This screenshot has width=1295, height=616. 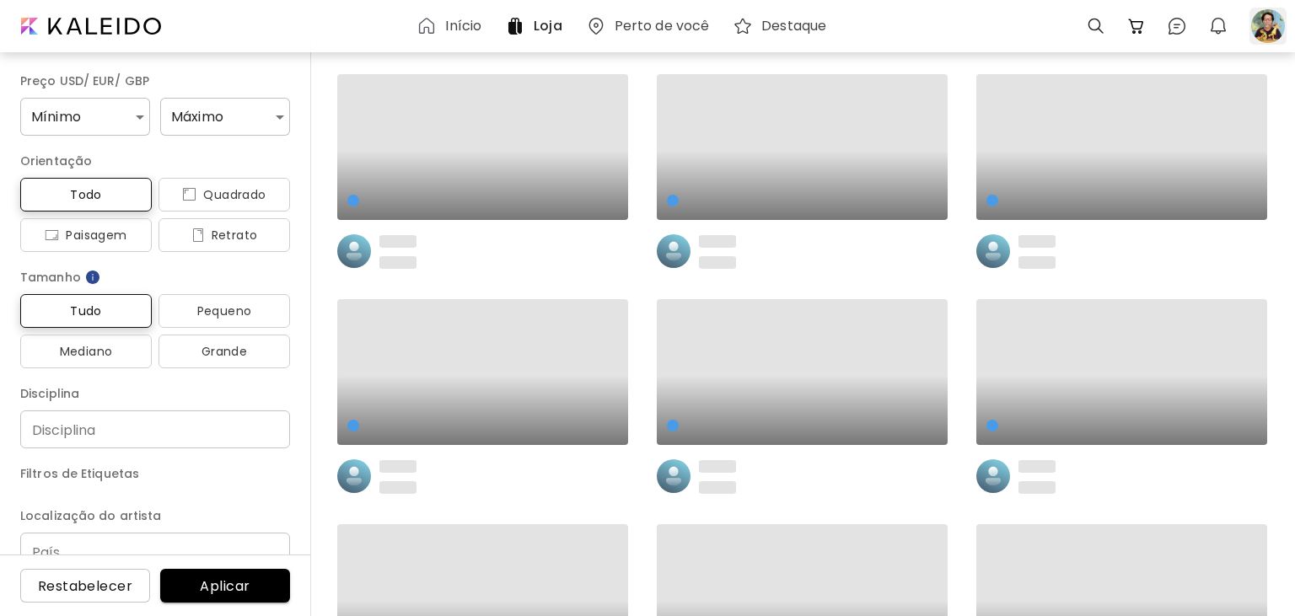 What do you see at coordinates (86, 235) in the screenshot?
I see `span: Paisagem` at bounding box center [86, 235].